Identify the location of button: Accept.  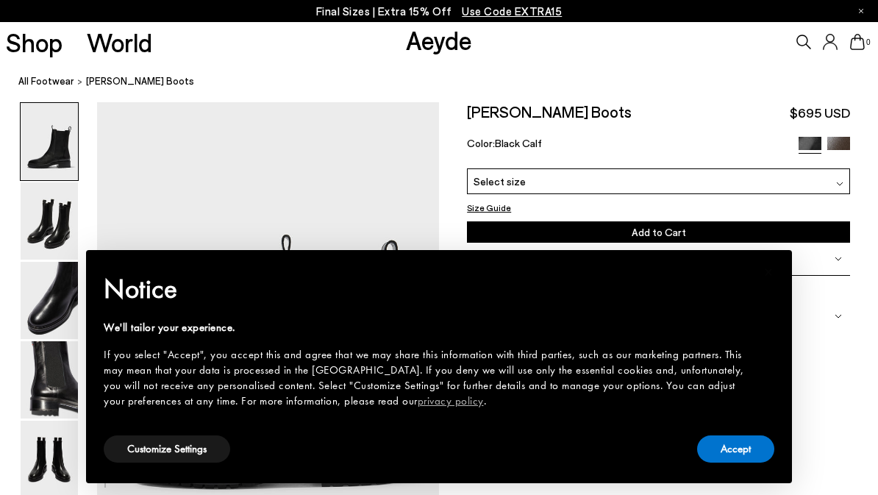
(736, 449).